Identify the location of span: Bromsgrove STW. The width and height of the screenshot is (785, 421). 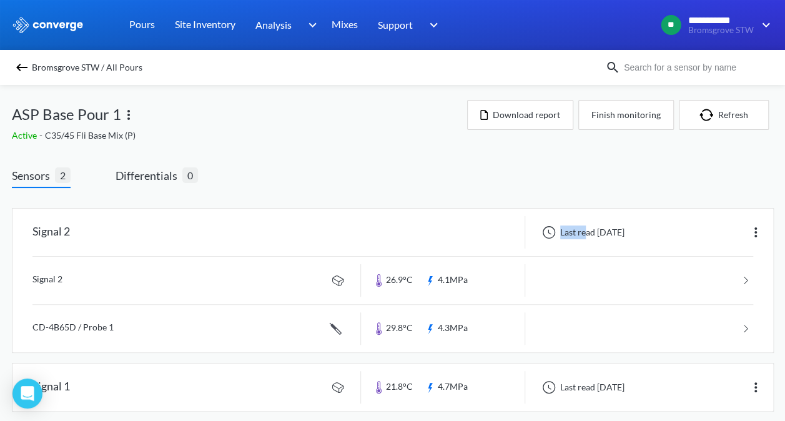
(720, 30).